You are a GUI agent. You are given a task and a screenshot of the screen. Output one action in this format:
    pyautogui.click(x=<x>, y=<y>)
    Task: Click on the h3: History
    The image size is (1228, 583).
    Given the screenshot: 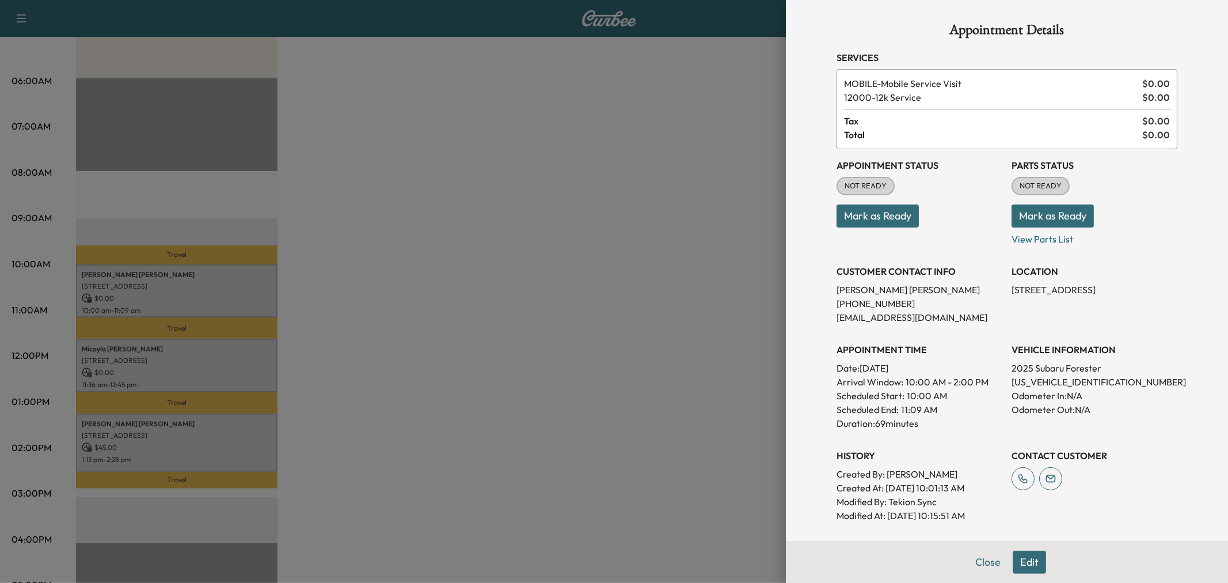 What is the action you would take?
    pyautogui.click(x=920, y=456)
    